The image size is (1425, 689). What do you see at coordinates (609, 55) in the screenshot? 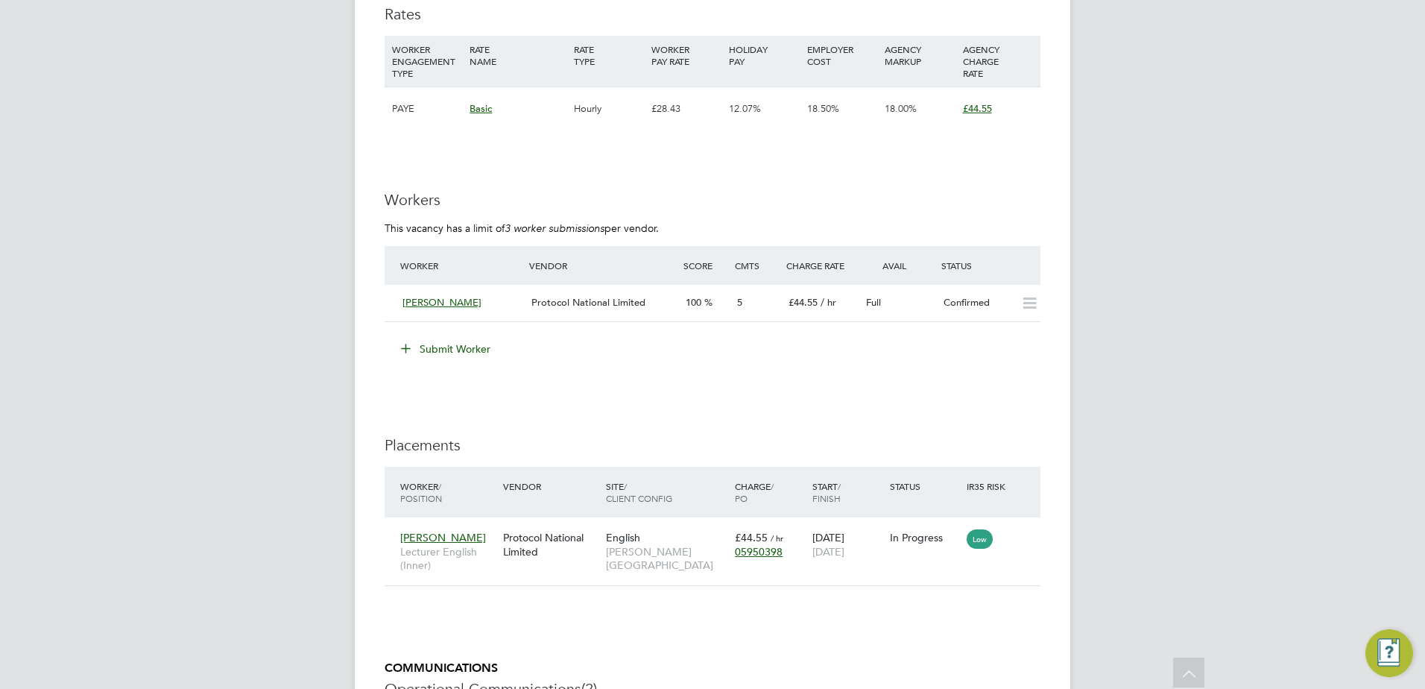
I see `div: RATE TYPE` at bounding box center [609, 55].